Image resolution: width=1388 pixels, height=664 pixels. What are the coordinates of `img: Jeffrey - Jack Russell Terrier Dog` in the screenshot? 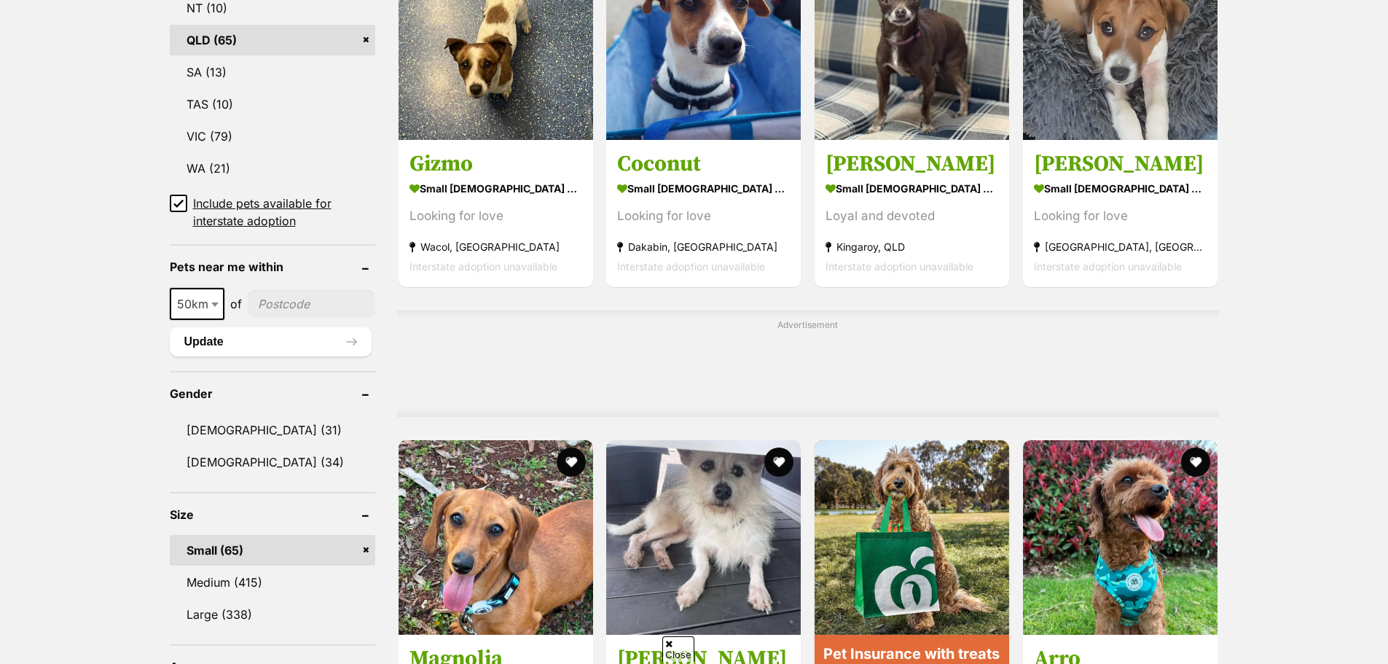 It's located at (703, 537).